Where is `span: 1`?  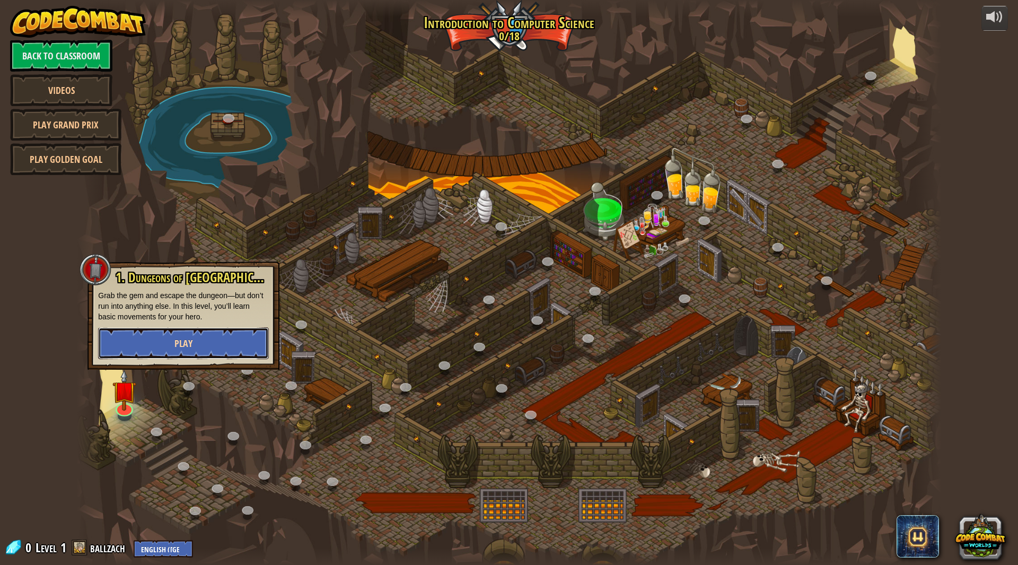
span: 1 is located at coordinates (63, 547).